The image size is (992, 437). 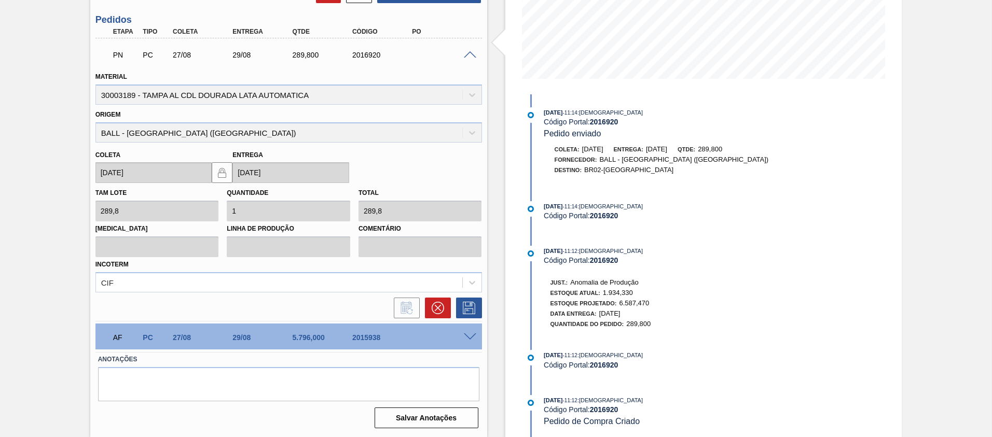 What do you see at coordinates (289, 360) in the screenshot?
I see `label: Anotações` at bounding box center [289, 360].